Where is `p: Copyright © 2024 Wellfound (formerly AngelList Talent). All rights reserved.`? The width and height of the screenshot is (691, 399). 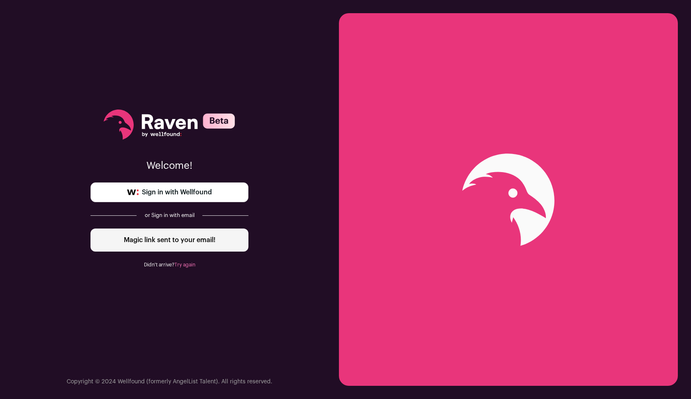
p: Copyright © 2024 Wellfound (formerly AngelList Talent). All rights reserved. is located at coordinates (170, 381).